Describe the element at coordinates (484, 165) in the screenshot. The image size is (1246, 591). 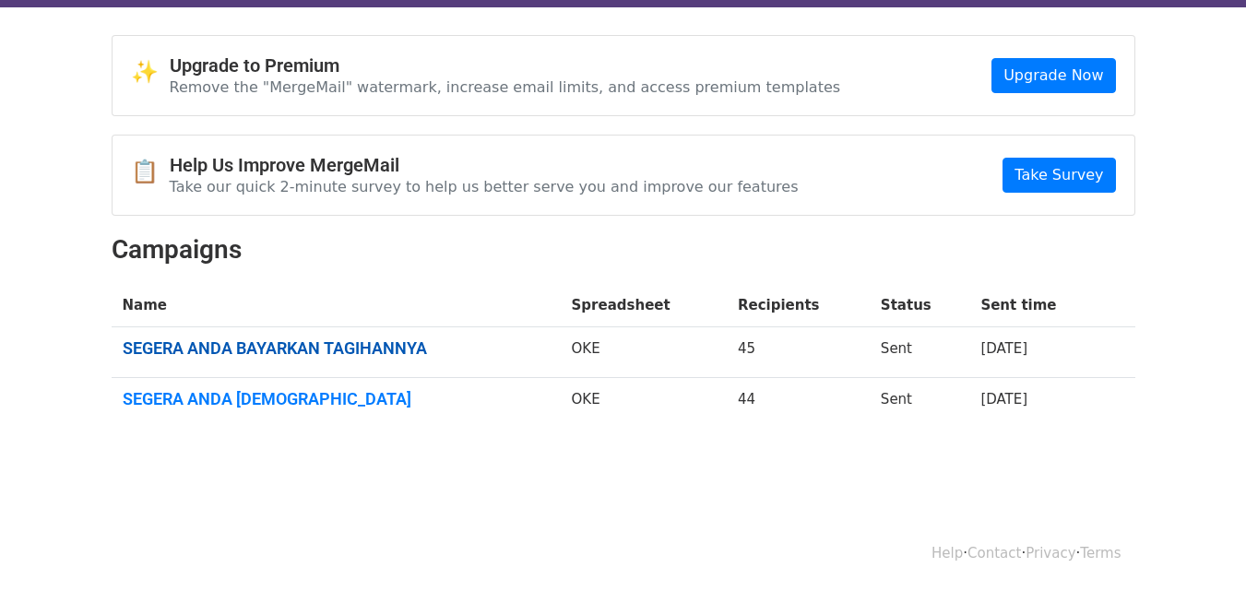
I see `h4: Help Us Improve MergeMail` at that location.